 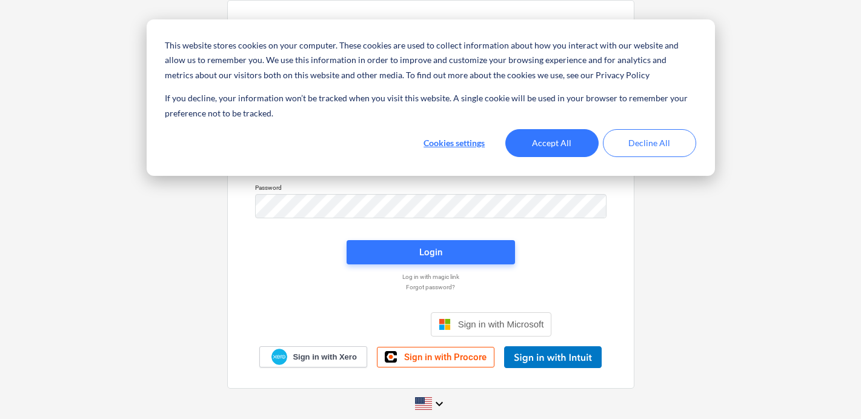 What do you see at coordinates (501, 324) in the screenshot?
I see `span: Sign in with Microsoft` at bounding box center [501, 324].